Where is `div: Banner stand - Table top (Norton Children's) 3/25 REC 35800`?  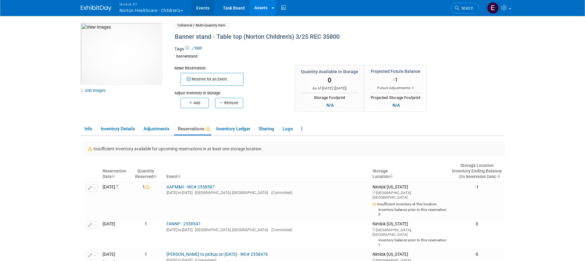 div: Banner stand - Table top (Norton Children's) 3/25 REC 35800 is located at coordinates (313, 37).